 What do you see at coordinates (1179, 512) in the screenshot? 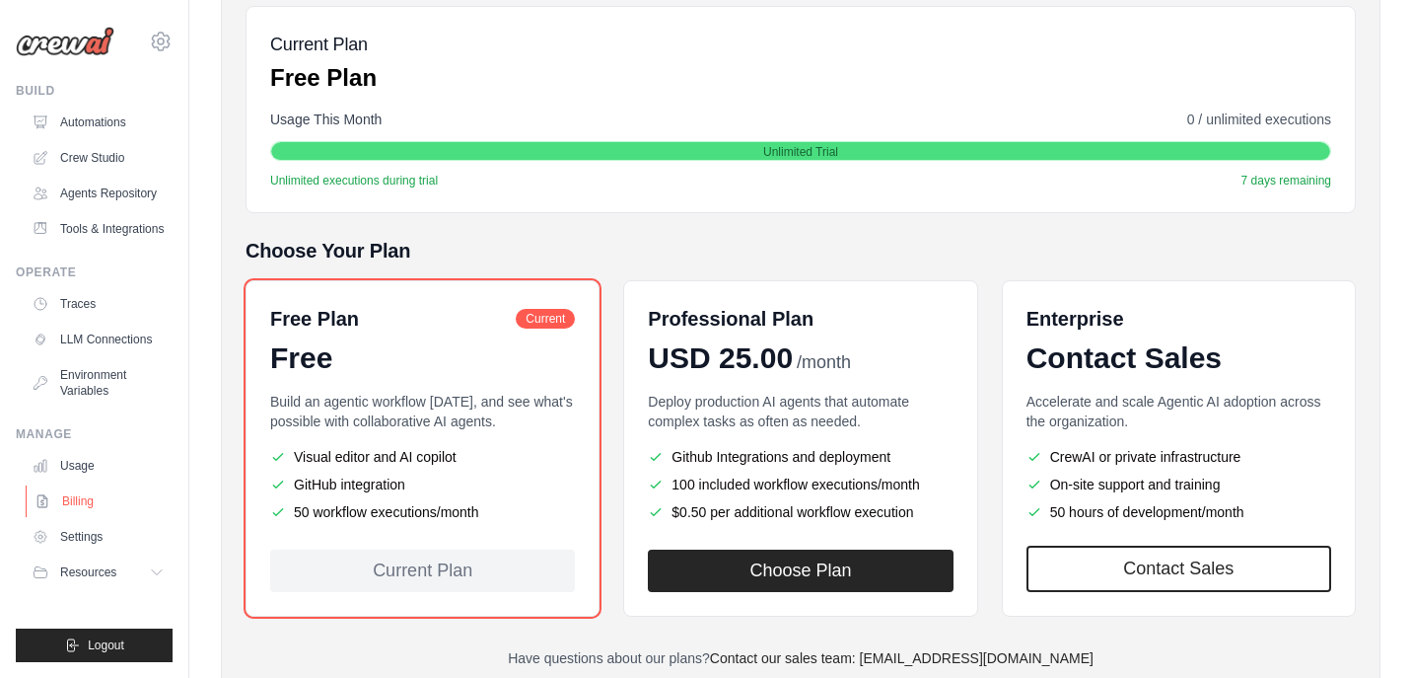
I see `li: 50 hours of development/month` at bounding box center [1179, 512].